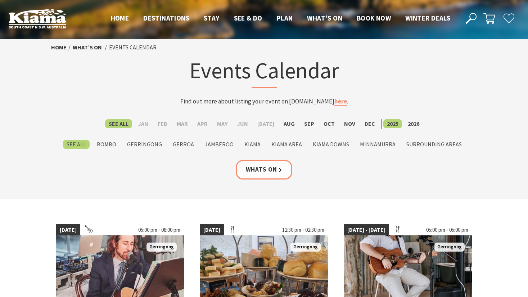 Image resolution: width=528 pixels, height=297 pixels. Describe the element at coordinates (349, 123) in the screenshot. I see `label: Nov` at that location.